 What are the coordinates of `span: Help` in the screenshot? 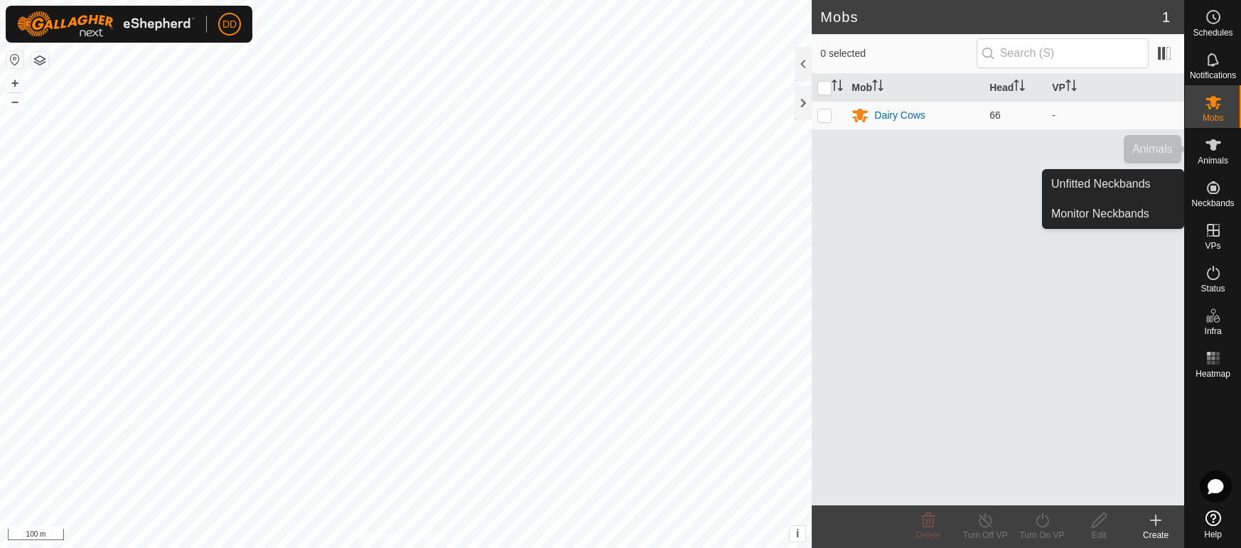 It's located at (1212, 534).